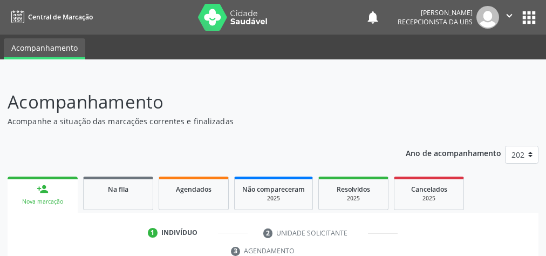 This screenshot has height=256, width=546. What do you see at coordinates (453, 152) in the screenshot?
I see `p: Ano de acompanhamento` at bounding box center [453, 152].